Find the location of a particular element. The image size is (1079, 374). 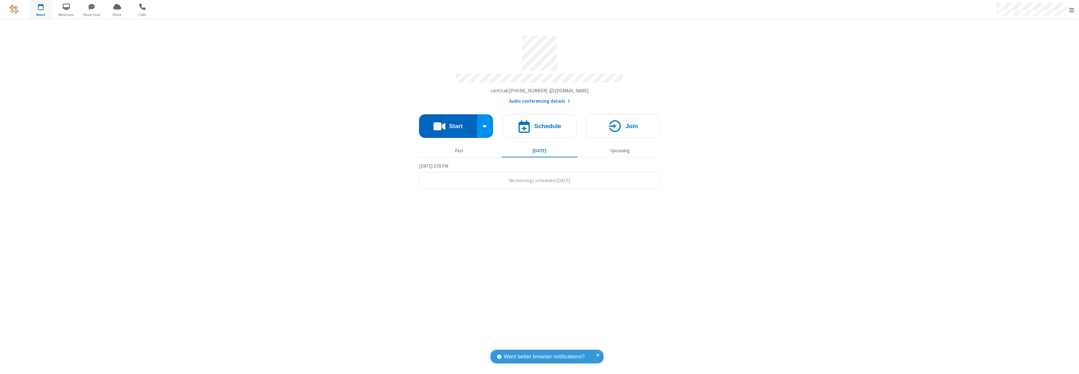

span: Want better browser notifications? is located at coordinates (544, 356).